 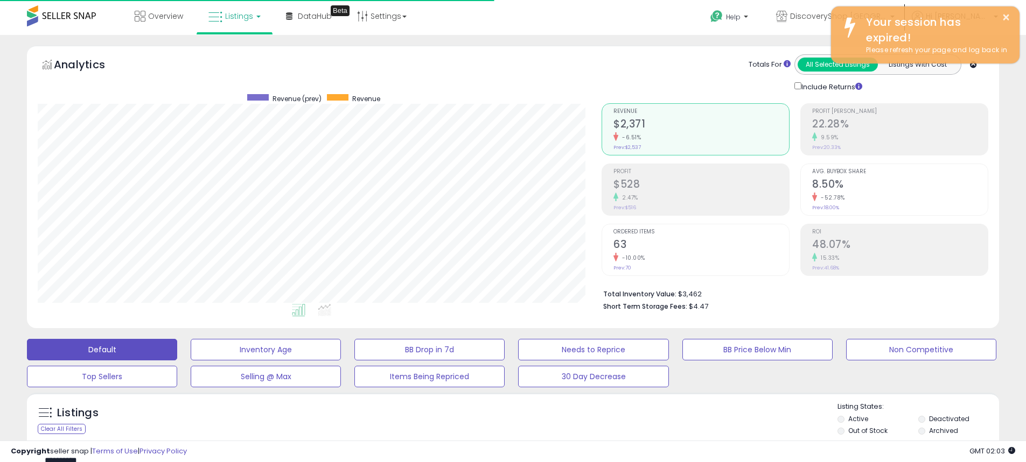 I want to click on small: -6.51%, so click(x=629, y=137).